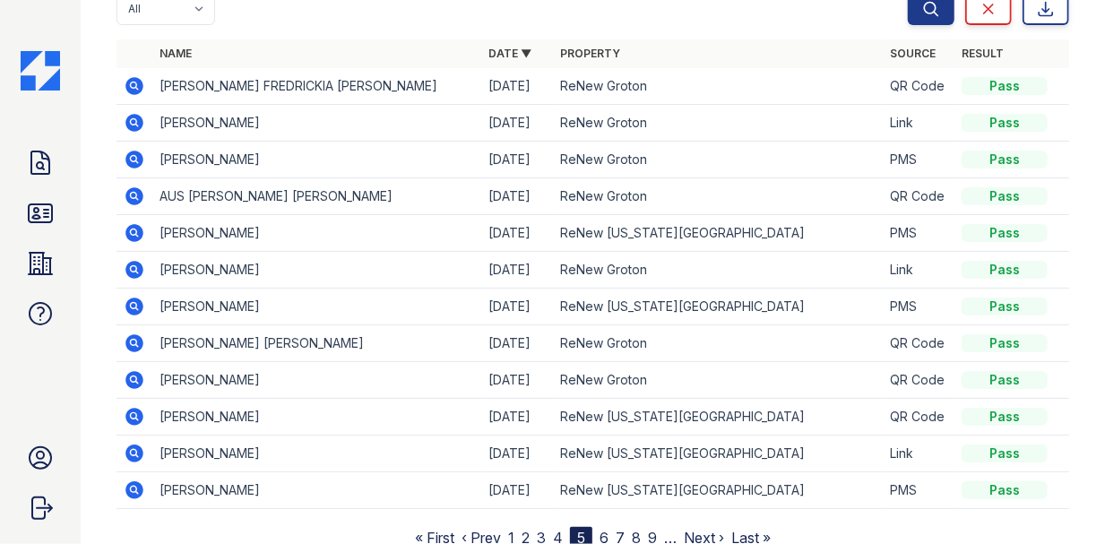 The height and width of the screenshot is (544, 1105). What do you see at coordinates (176, 53) in the screenshot?
I see `a: Name` at bounding box center [176, 53].